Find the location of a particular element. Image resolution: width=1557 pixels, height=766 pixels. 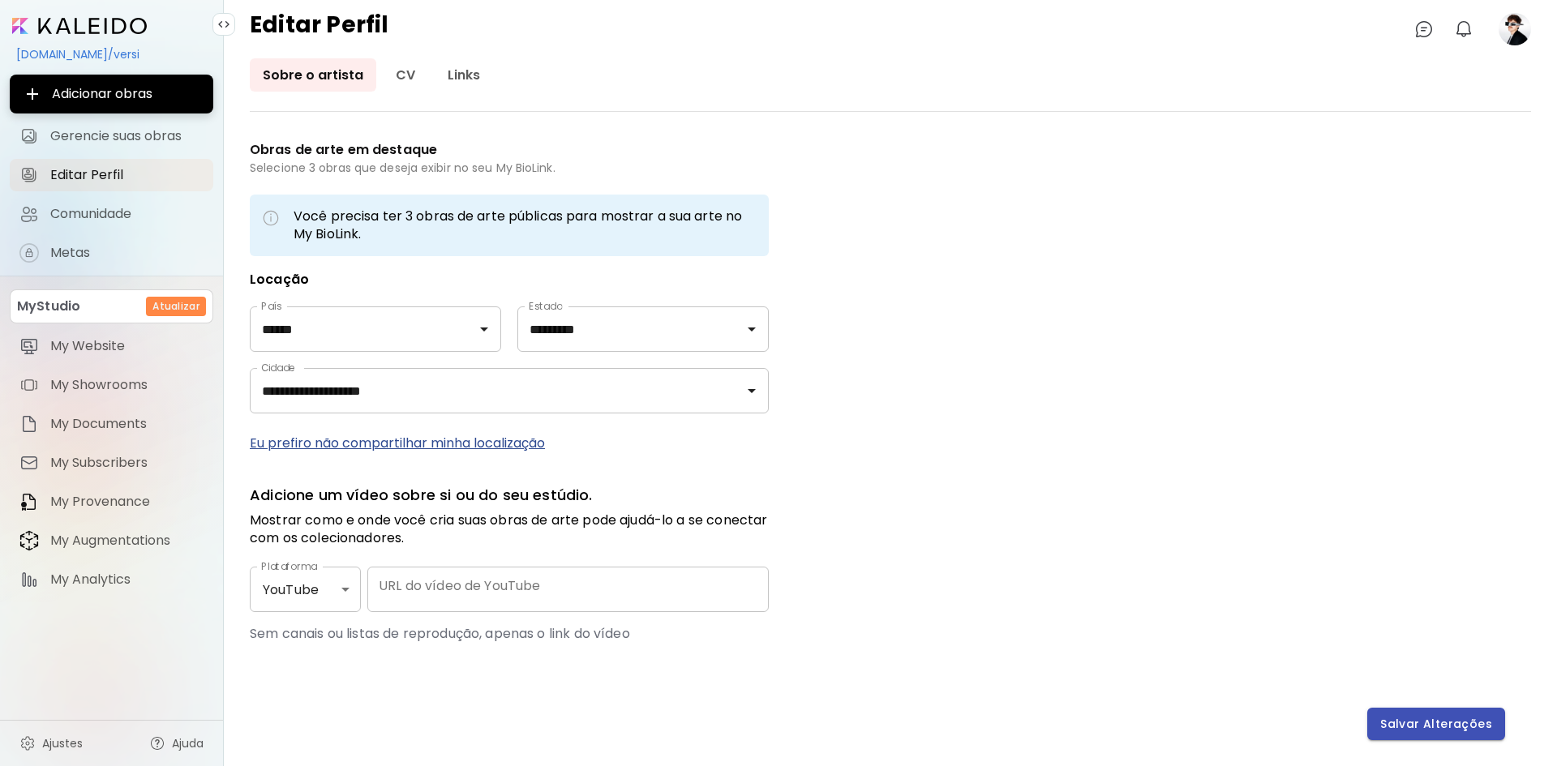

a: CV is located at coordinates (406, 75).